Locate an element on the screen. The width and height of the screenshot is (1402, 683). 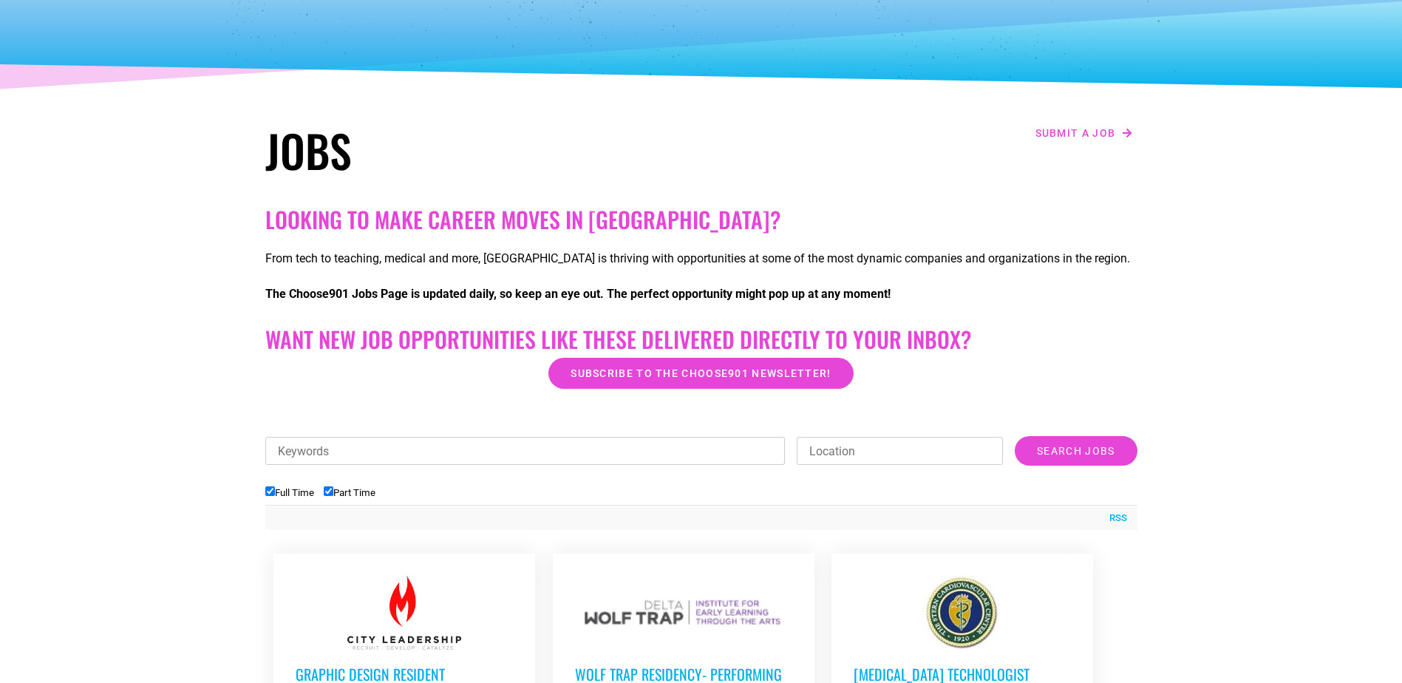
input: Keywords is located at coordinates (526, 451).